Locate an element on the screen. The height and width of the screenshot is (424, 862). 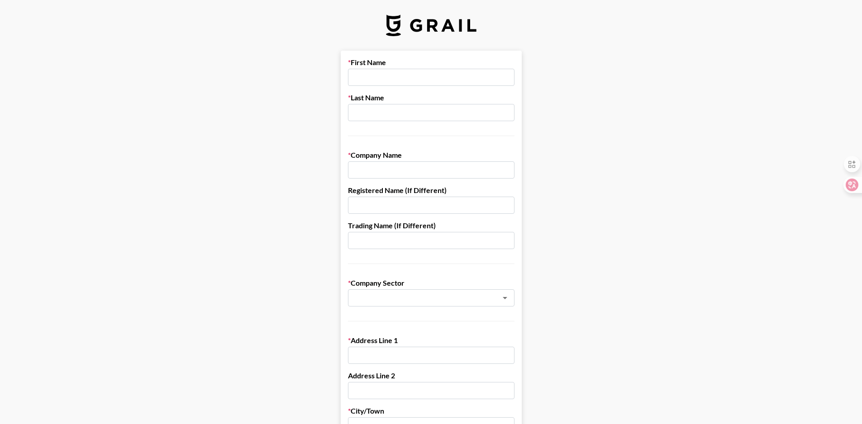
label: Last Name is located at coordinates (431, 98).